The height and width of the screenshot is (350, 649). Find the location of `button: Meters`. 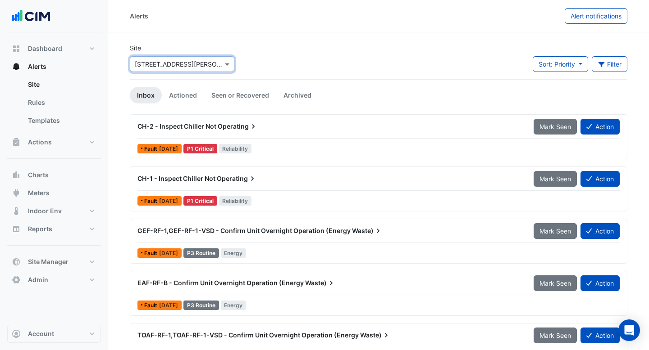

button: Meters is located at coordinates (54, 193).